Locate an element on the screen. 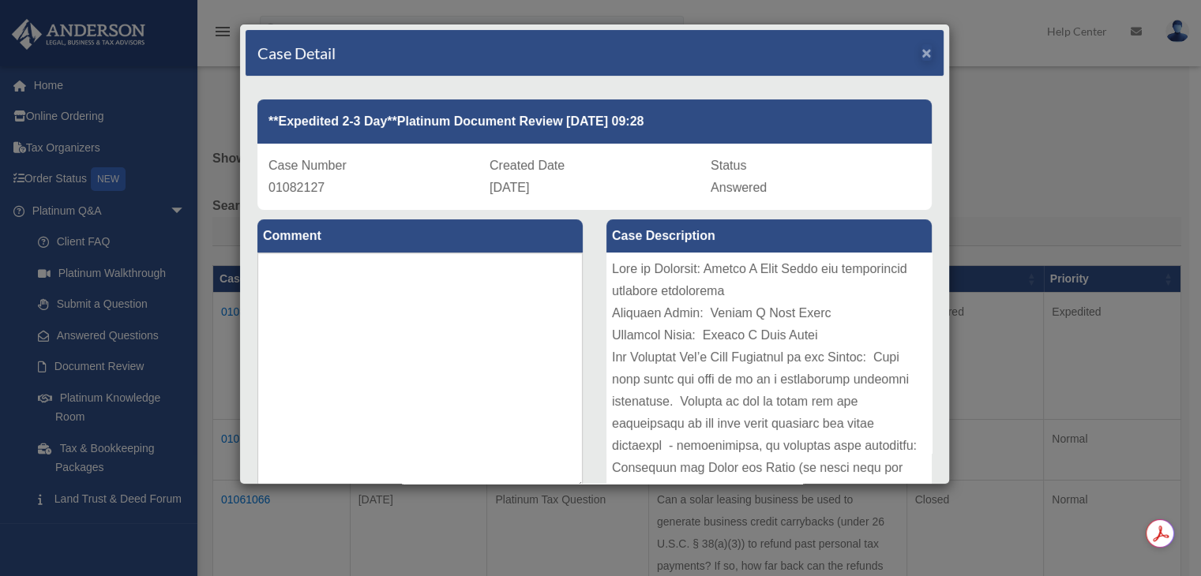  label: Case Description is located at coordinates (769, 236).